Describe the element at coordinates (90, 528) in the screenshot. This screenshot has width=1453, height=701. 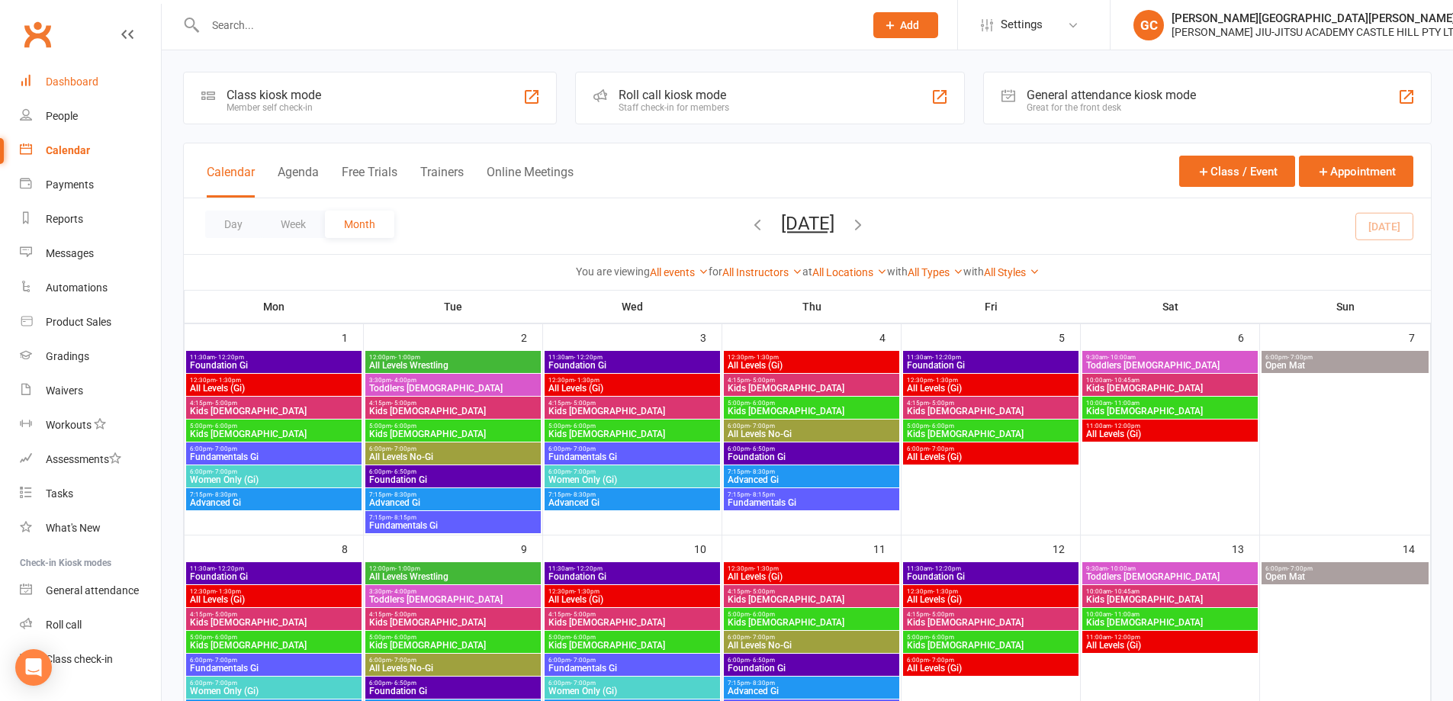
I see `a: What's New` at that location.